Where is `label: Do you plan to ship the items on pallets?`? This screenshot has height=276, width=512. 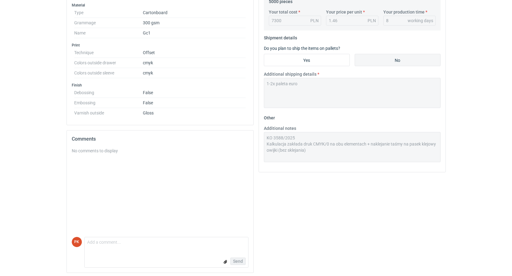
label: Do you plan to ship the items on pallets? is located at coordinates (302, 48).